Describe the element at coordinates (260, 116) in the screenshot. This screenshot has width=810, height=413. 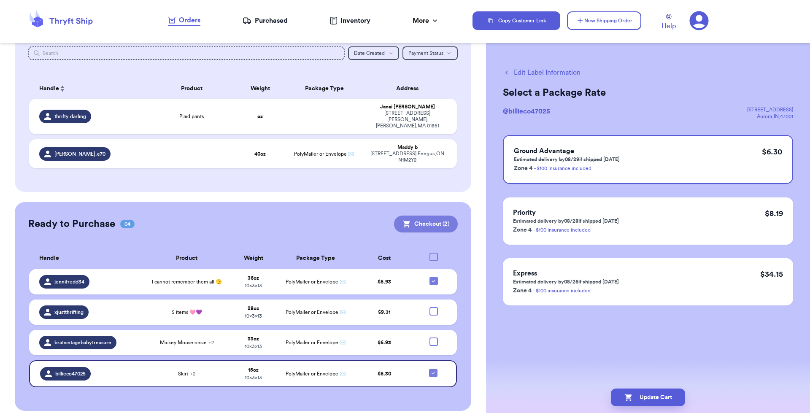
I see `strong: oz` at that location.